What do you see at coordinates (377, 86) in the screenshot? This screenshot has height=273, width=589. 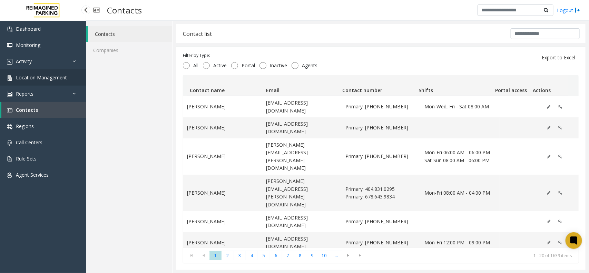 I see `th: Contact number` at bounding box center [377, 86].